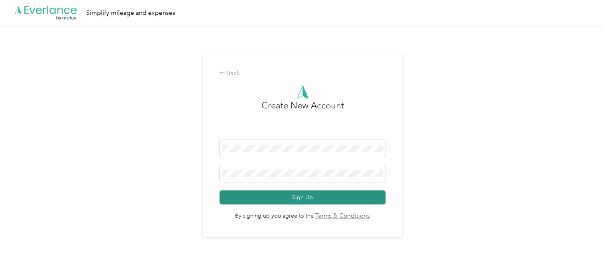  Describe the element at coordinates (303, 212) in the screenshot. I see `span: By signing up you agree to the` at that location.